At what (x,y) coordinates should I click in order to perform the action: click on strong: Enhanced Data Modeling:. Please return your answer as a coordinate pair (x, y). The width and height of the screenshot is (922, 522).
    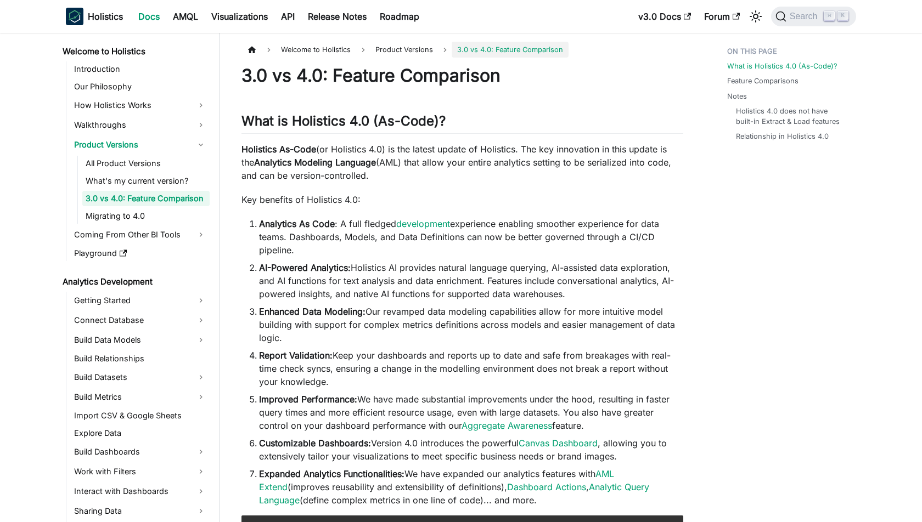
    Looking at the image, I should click on (312, 312).